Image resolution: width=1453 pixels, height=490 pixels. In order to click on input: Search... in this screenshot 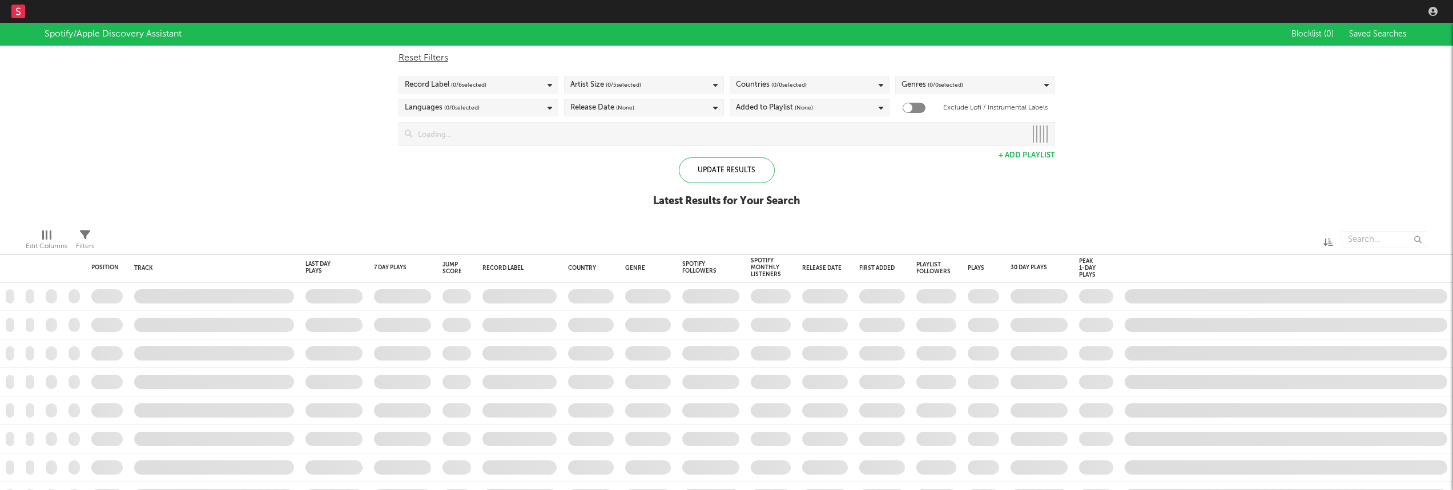, I will do `click(1385, 240)`.